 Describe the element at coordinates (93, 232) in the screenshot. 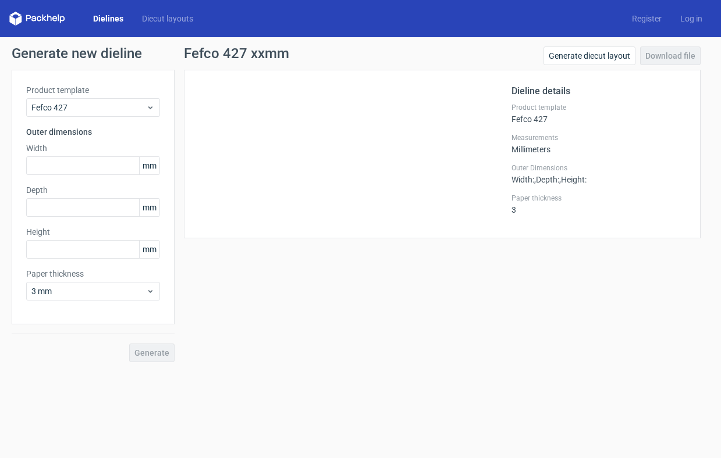

I see `label: Height` at that location.